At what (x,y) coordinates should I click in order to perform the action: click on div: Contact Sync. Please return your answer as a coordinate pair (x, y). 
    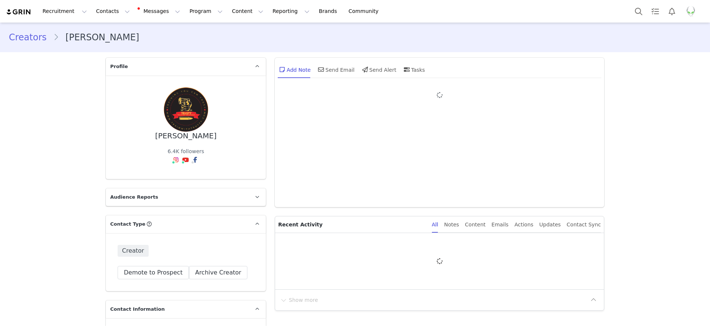
    Looking at the image, I should click on (584, 224).